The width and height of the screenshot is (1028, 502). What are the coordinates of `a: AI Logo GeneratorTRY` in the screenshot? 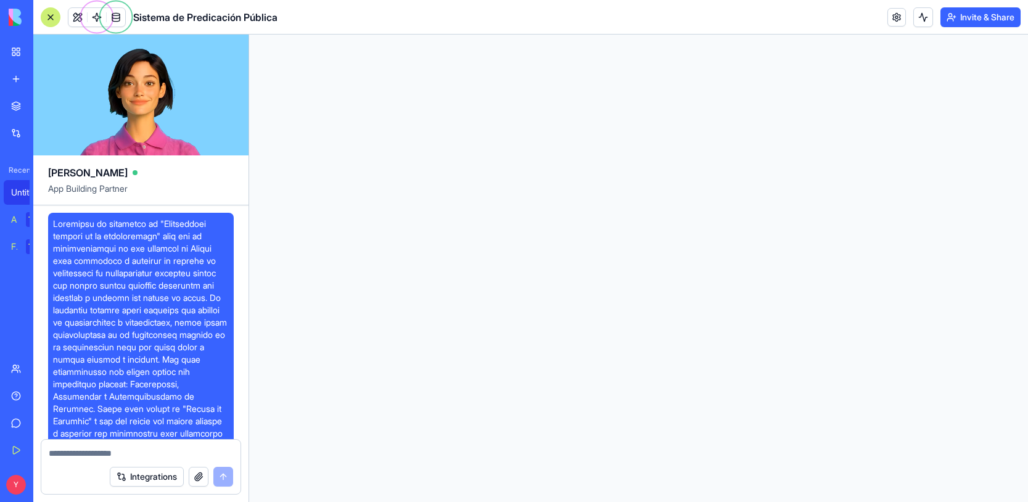 It's located at (28, 219).